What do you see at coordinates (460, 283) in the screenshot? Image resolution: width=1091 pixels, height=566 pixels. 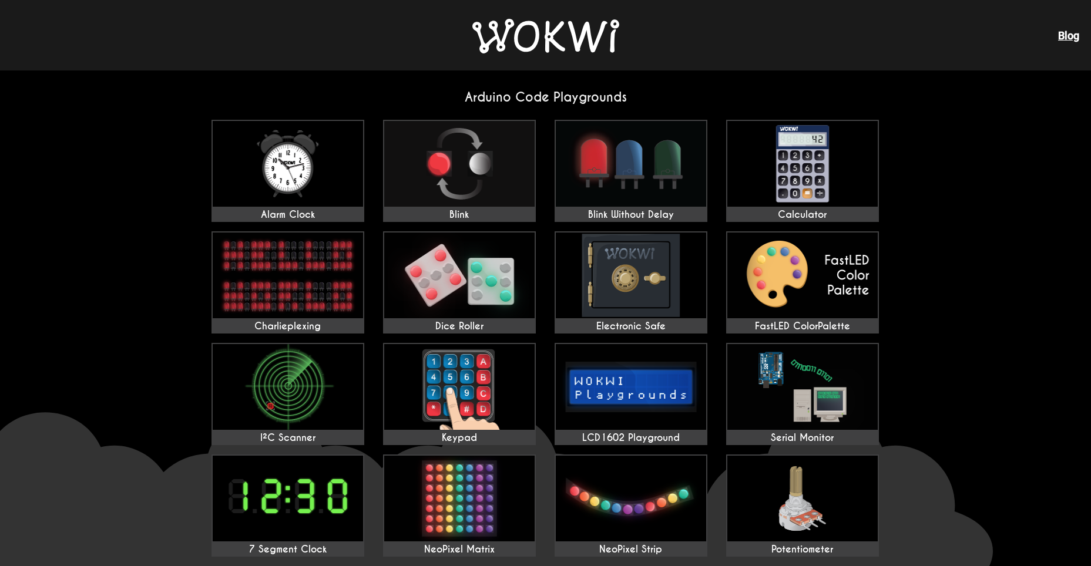 I see `a: Dice Roller` at bounding box center [460, 283].